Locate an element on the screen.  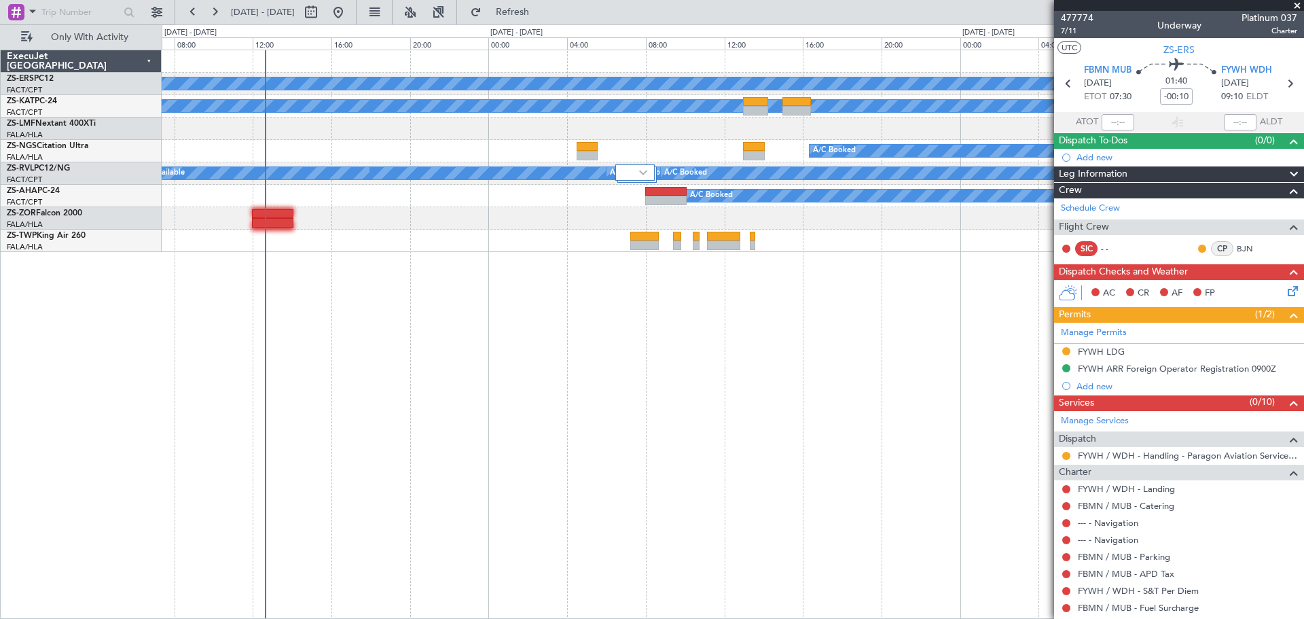
span: FBMN MUB is located at coordinates (1108, 71).